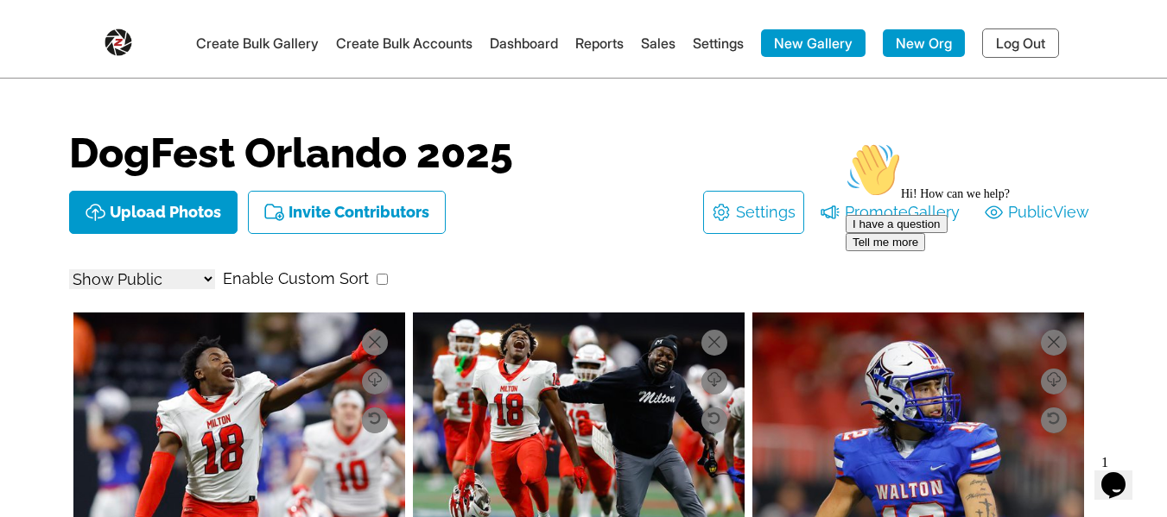 This screenshot has width=1167, height=517. I want to click on a: Sales, so click(658, 43).